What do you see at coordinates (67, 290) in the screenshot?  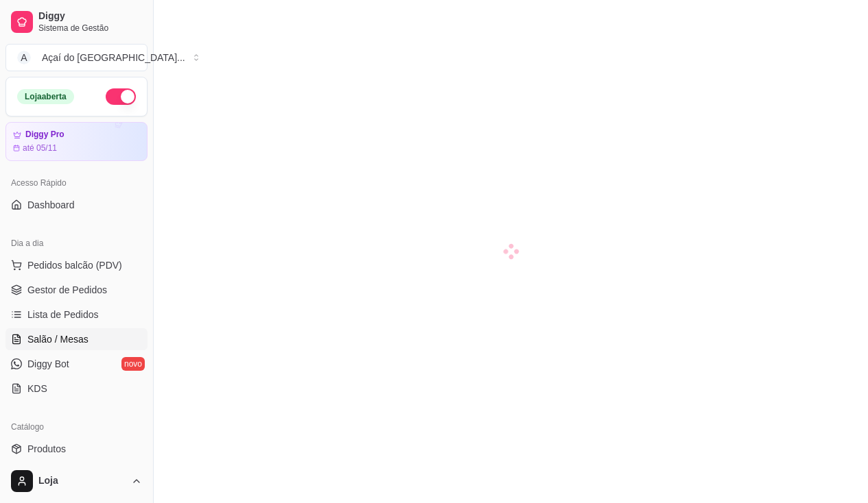 I see `span: Gestor de Pedidos` at bounding box center [67, 290].